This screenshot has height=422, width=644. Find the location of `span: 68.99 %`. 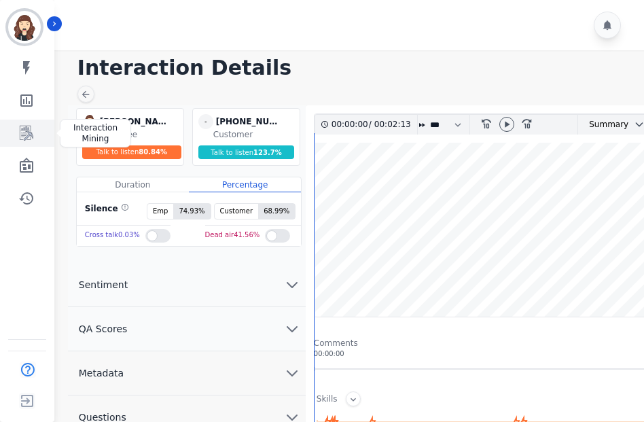

span: 68.99 % is located at coordinates (276, 211).